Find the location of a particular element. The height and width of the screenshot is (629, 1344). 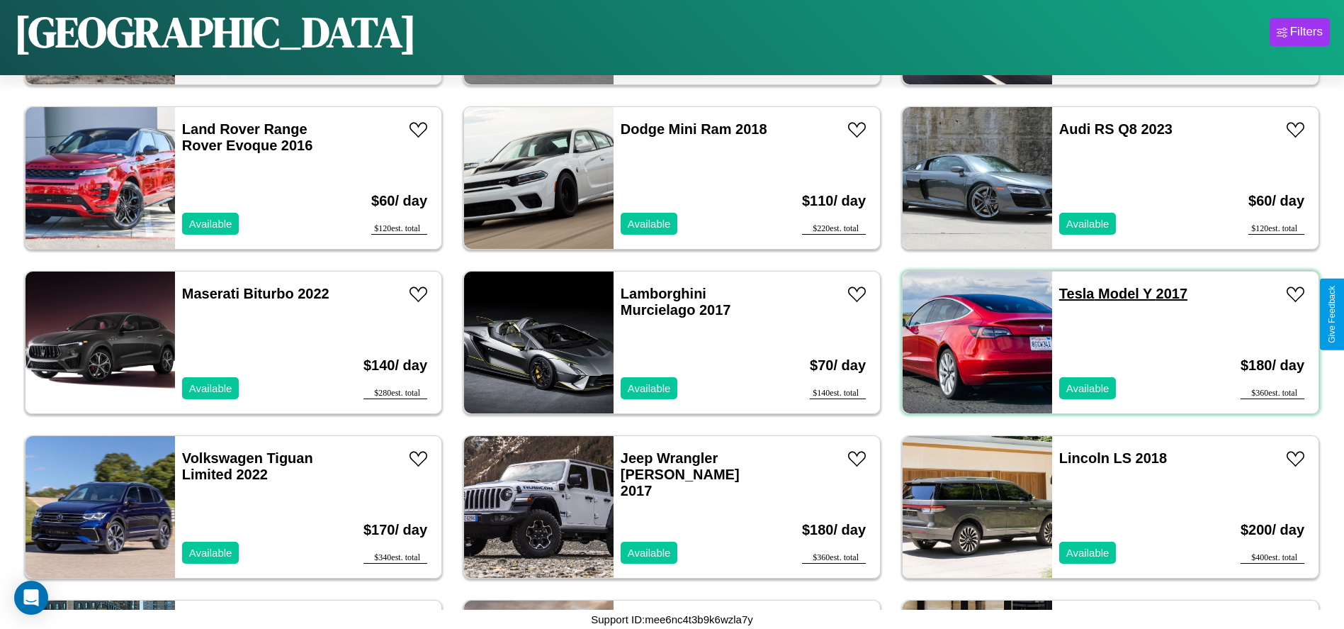

div: $ 400 est. total is located at coordinates (1273, 558).